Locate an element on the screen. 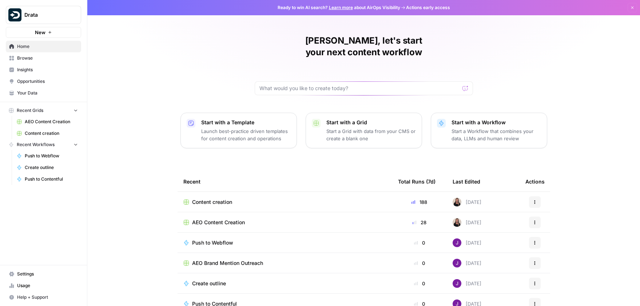  p: Launch best-practice driven templates for content creation and operations is located at coordinates (246, 135).